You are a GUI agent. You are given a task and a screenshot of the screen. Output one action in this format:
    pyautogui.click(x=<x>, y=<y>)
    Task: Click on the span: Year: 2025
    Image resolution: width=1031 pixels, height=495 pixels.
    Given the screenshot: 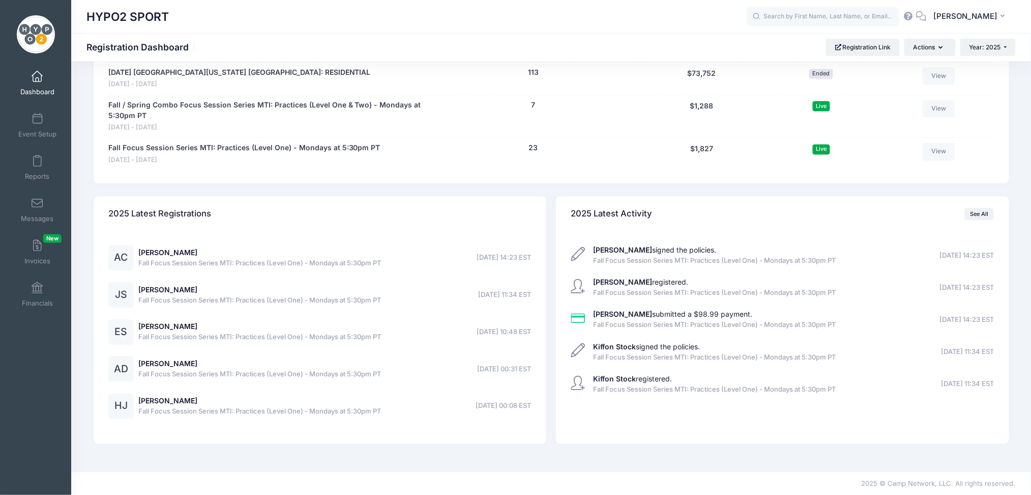 What is the action you would take?
    pyautogui.click(x=986, y=47)
    